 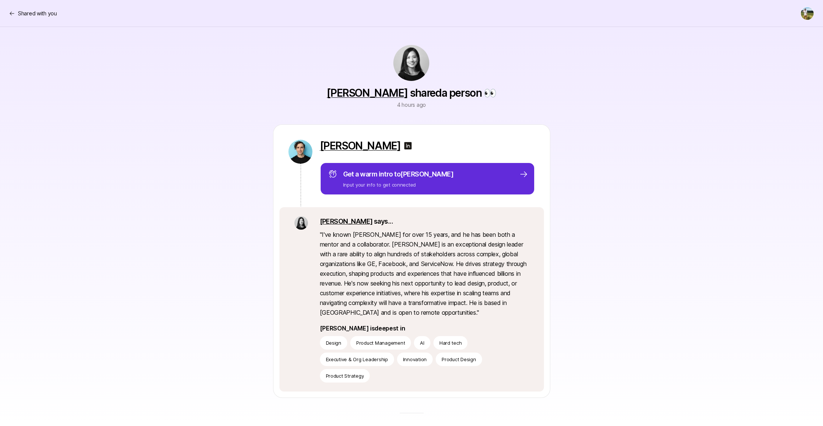 I want to click on div: Product Management, so click(x=381, y=343).